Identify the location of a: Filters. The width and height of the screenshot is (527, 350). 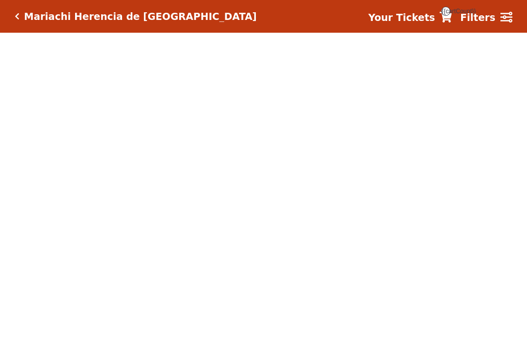
(486, 17).